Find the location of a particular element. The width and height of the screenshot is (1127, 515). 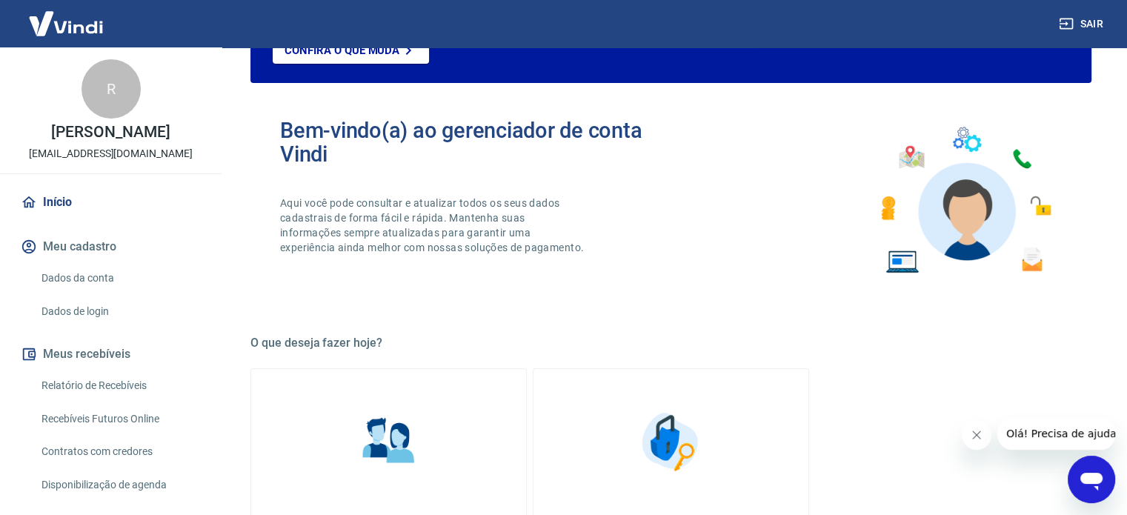

img: Informações pessoais is located at coordinates (389, 442).